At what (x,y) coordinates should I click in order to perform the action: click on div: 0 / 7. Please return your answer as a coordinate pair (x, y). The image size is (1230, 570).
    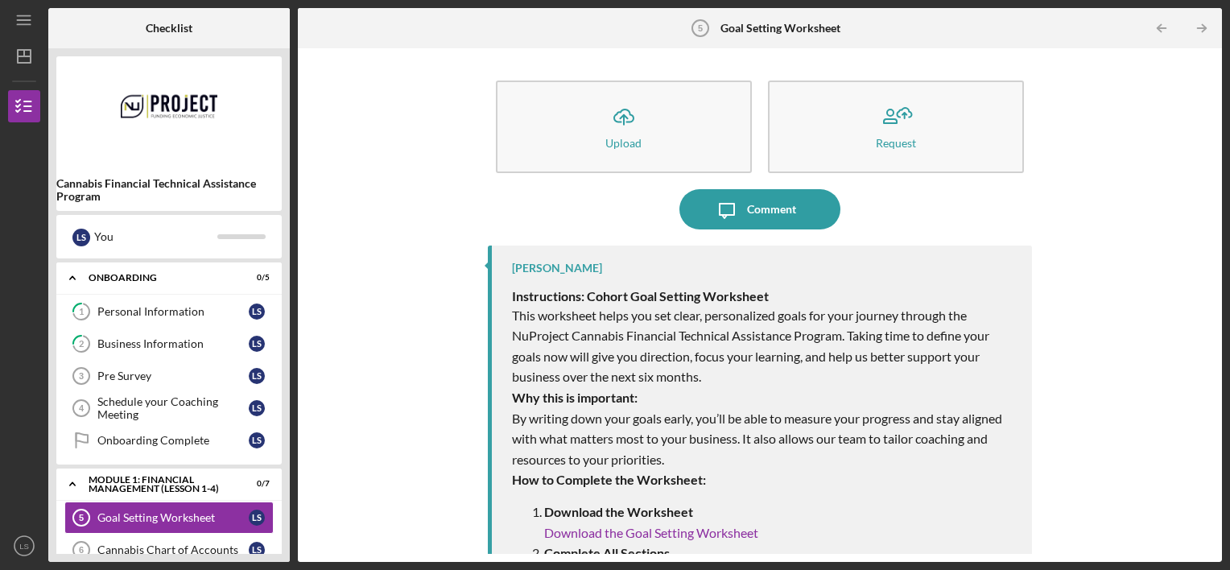
    Looking at the image, I should click on (255, 484).